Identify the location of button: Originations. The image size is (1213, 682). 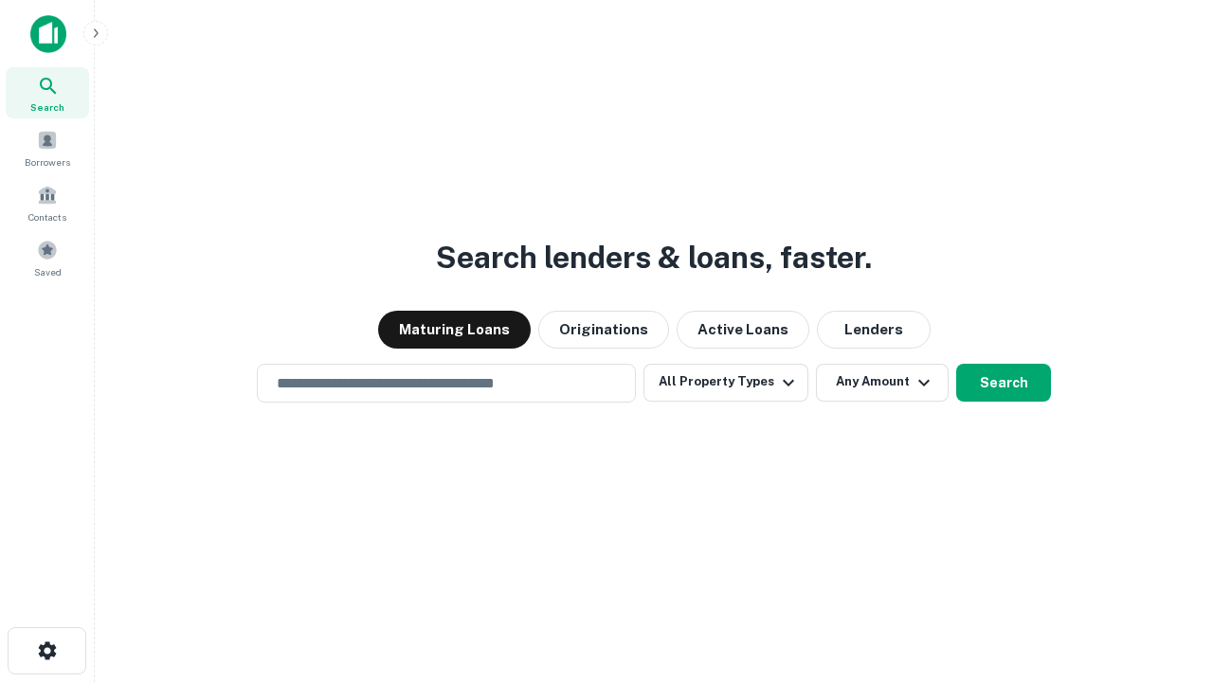
(603, 330).